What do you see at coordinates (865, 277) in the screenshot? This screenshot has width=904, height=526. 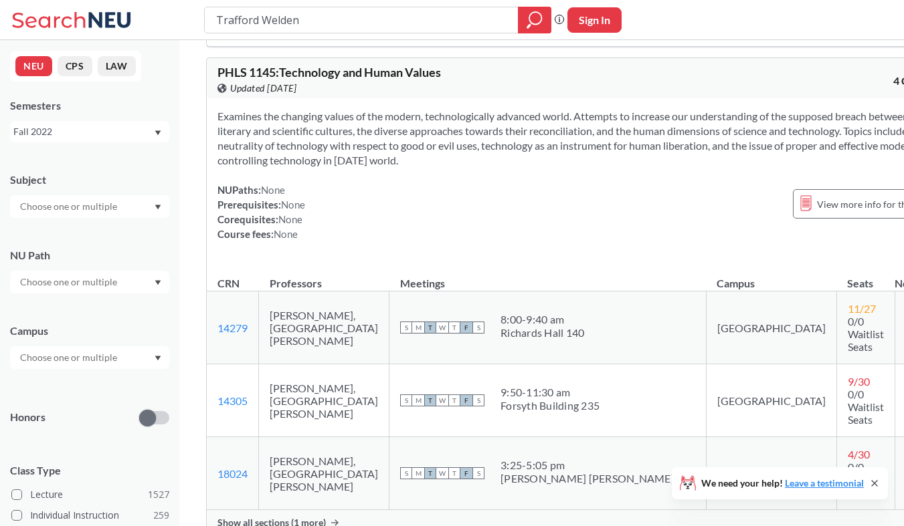 I see `th: Seats` at bounding box center [865, 277].